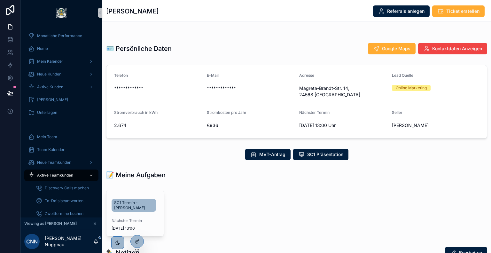 Image resolution: width=491 pixels, height=253 pixels. Describe the element at coordinates (51, 150) in the screenshot. I see `span: Team Kalender` at that location.